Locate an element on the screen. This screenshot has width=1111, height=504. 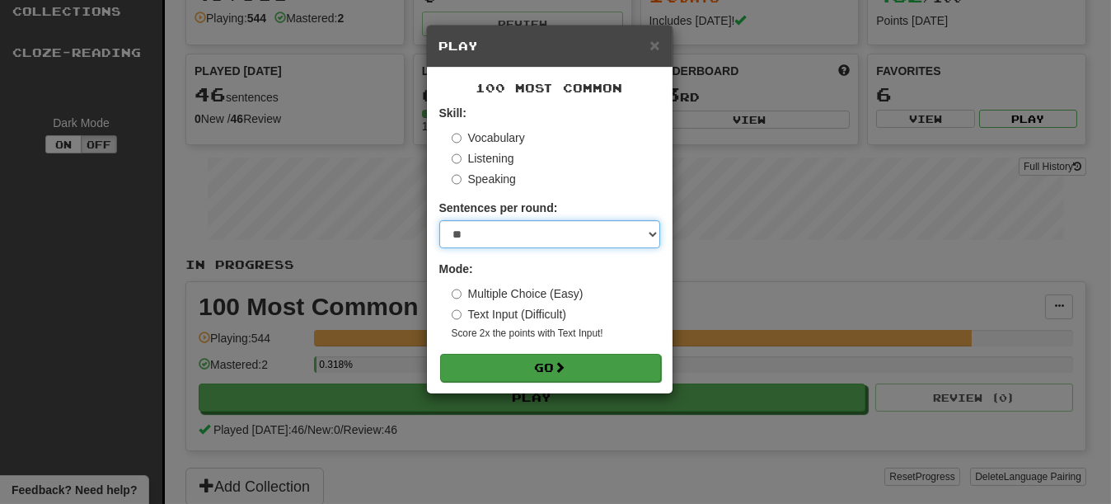
input: Listening is located at coordinates (457, 158).